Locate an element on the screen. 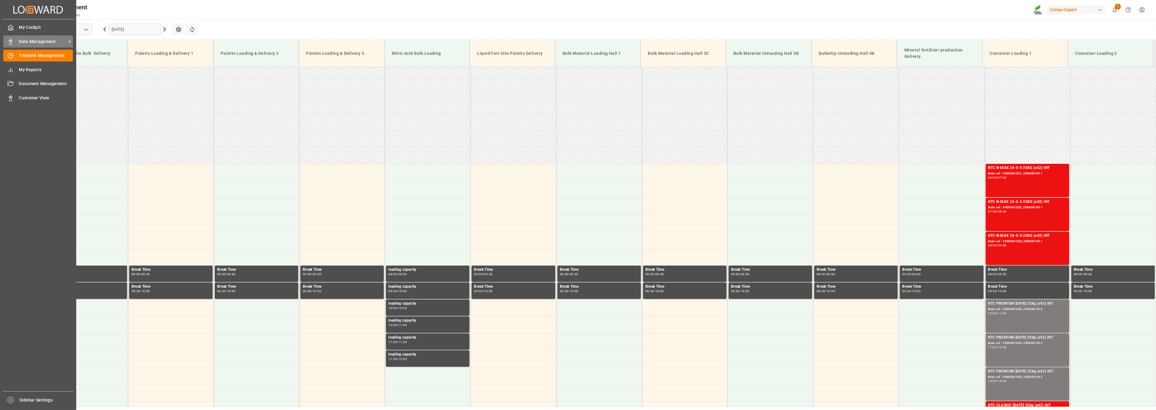  div: Bulk Material Loading Hall 1 is located at coordinates (598, 53).